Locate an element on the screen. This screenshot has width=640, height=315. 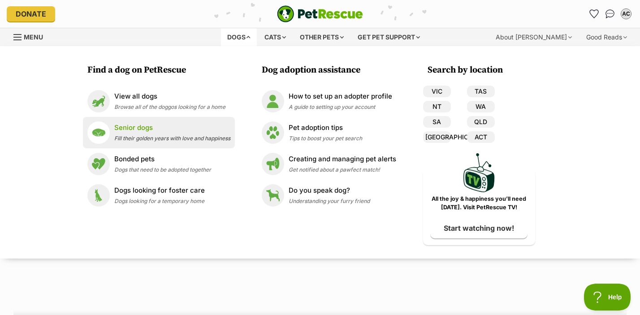
button: My account is located at coordinates (626, 14).